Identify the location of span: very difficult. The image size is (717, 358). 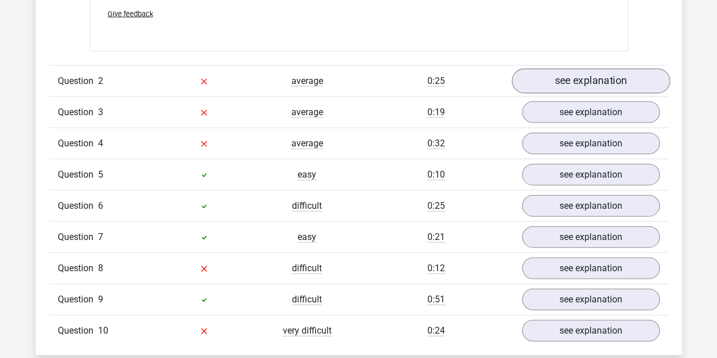
(307, 330).